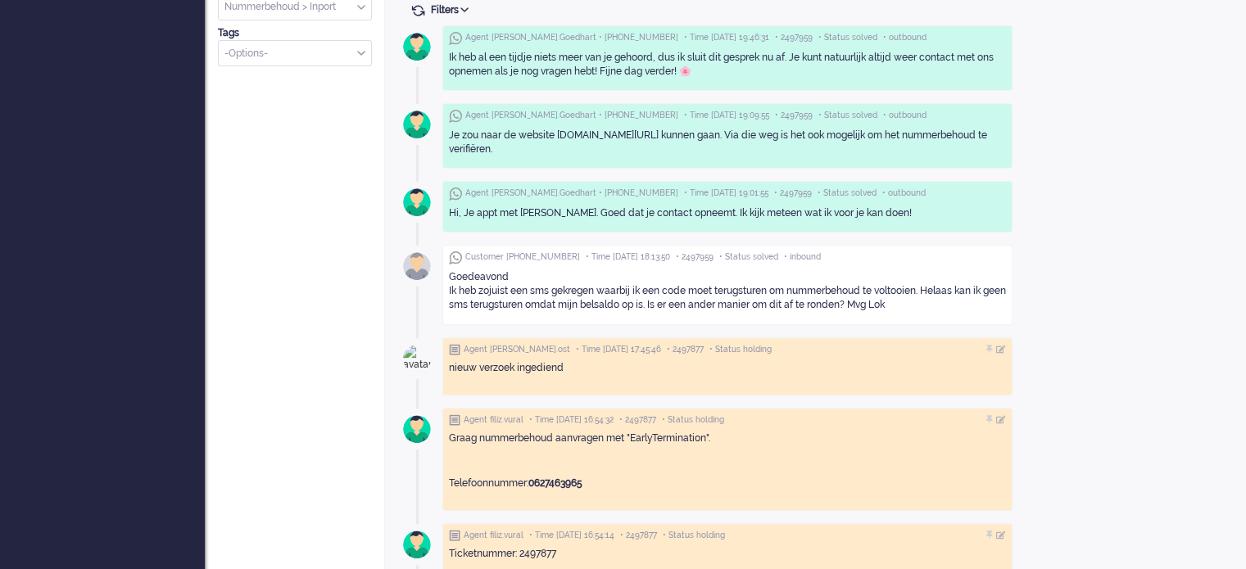 Image resolution: width=1246 pixels, height=569 pixels. Describe the element at coordinates (727, 368) in the screenshot. I see `p: nieuw verzoek ingediend` at that location.